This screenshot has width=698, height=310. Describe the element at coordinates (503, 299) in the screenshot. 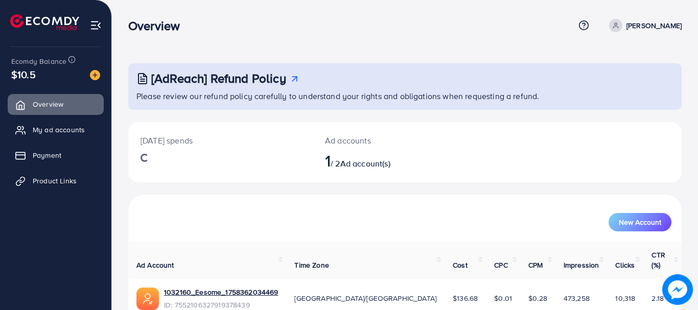

I see `span: $0.01` at that location.